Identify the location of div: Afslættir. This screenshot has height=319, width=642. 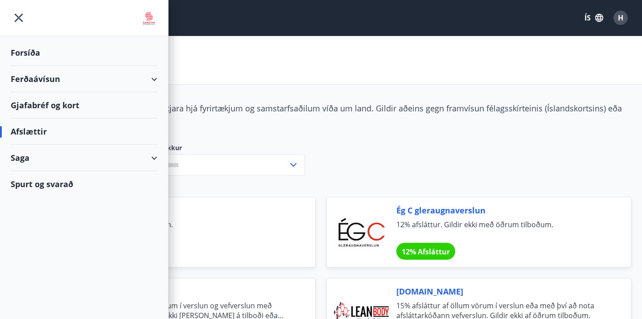
(84, 132).